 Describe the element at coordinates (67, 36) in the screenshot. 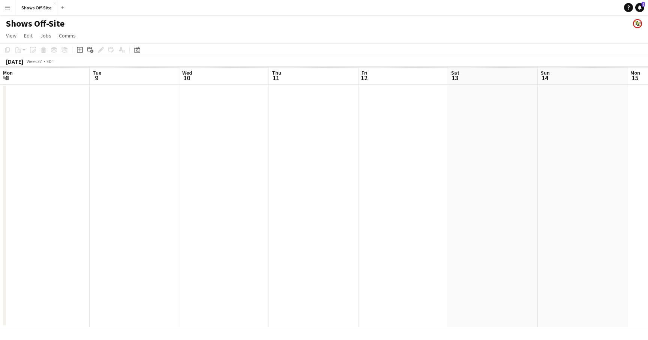

I see `a: Comms` at that location.